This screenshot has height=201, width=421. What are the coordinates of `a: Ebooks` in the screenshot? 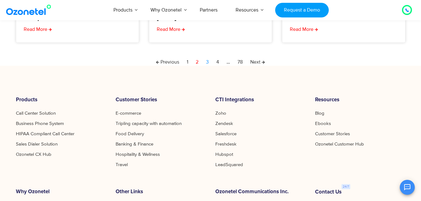 It's located at (323, 123).